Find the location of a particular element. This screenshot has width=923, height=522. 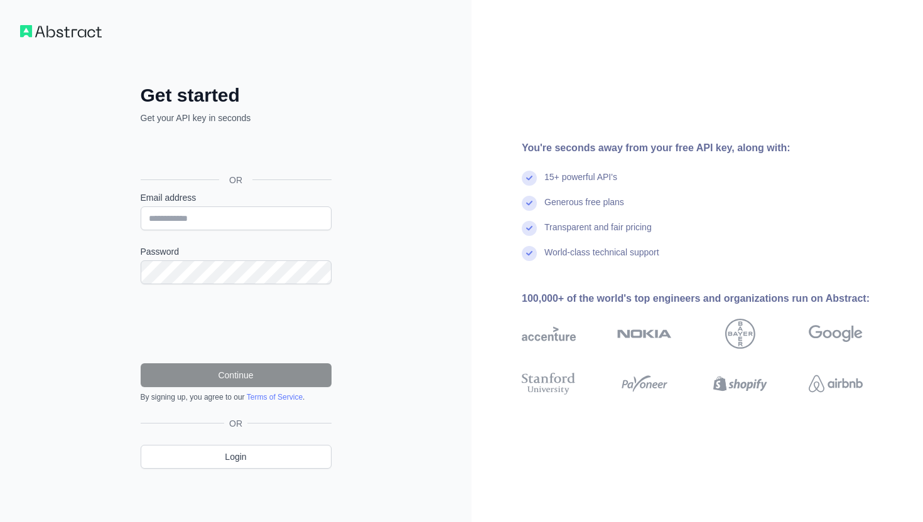

img: shopify is located at coordinates (740, 384).